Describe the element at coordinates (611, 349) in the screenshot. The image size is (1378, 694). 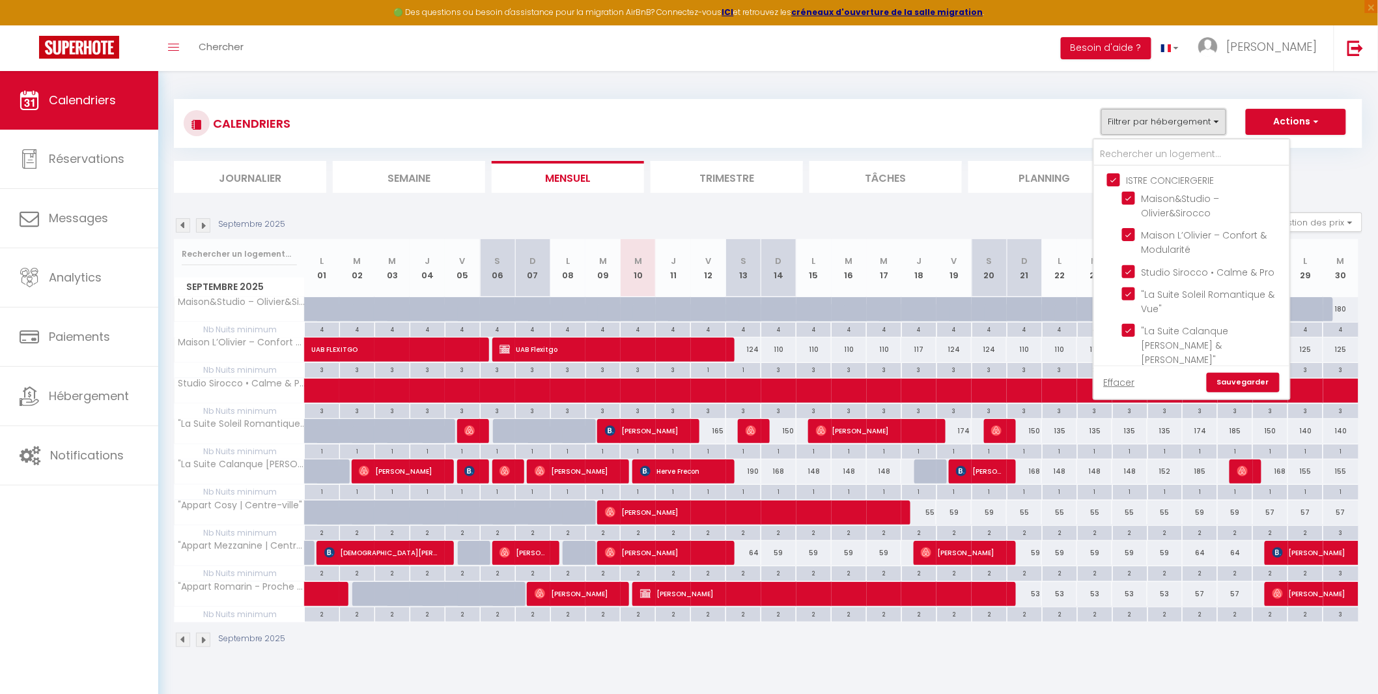
I see `span: UAB Flexitgo` at that location.